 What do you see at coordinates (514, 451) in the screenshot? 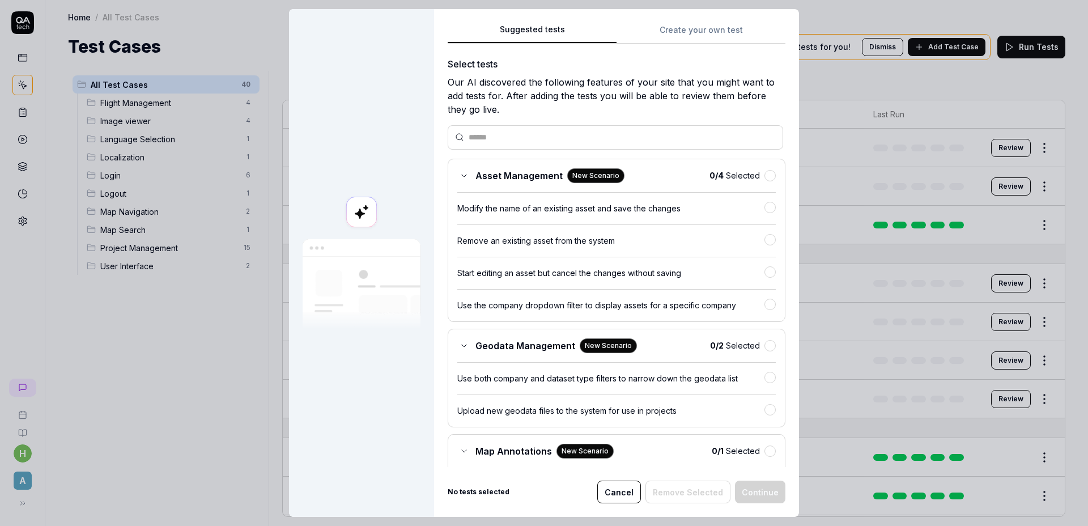
I see `span: Map Annotations` at bounding box center [514, 451].